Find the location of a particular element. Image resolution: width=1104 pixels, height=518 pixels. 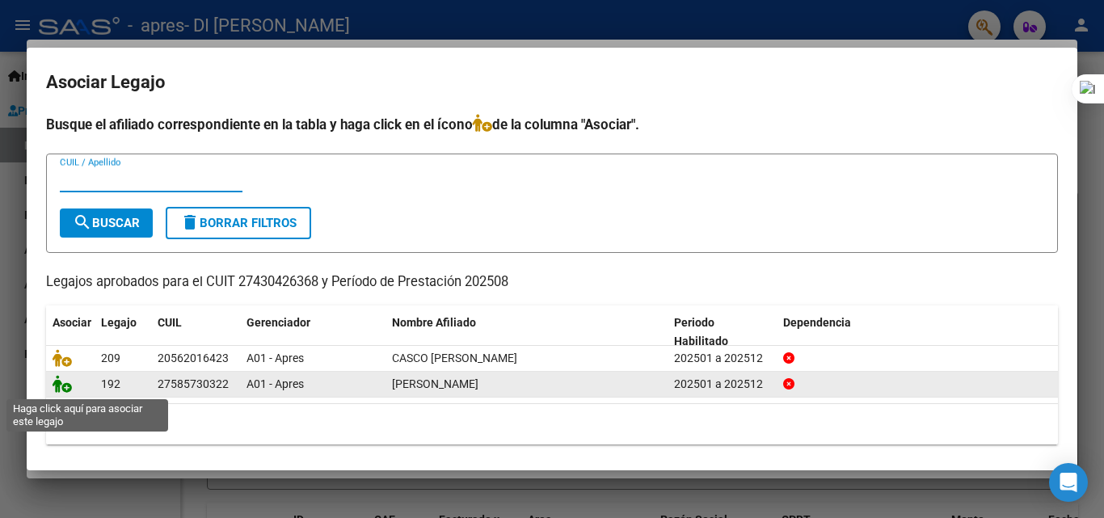

h2: Asociar Legajo is located at coordinates (552, 82).